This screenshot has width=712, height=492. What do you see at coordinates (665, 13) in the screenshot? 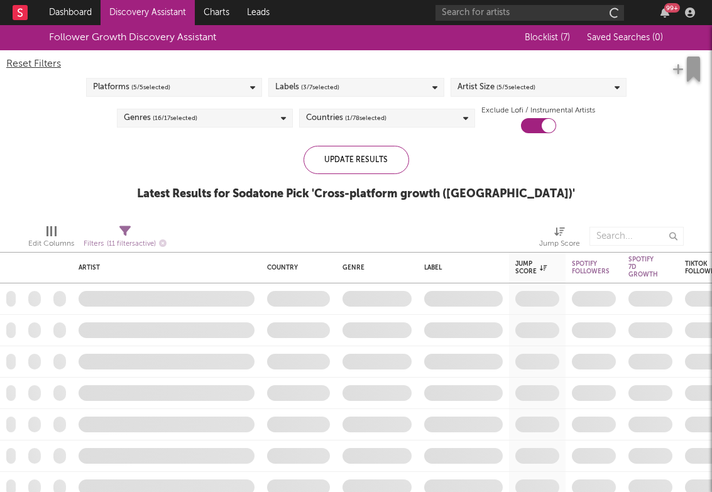
I see `button: 99+` at bounding box center [665, 13].